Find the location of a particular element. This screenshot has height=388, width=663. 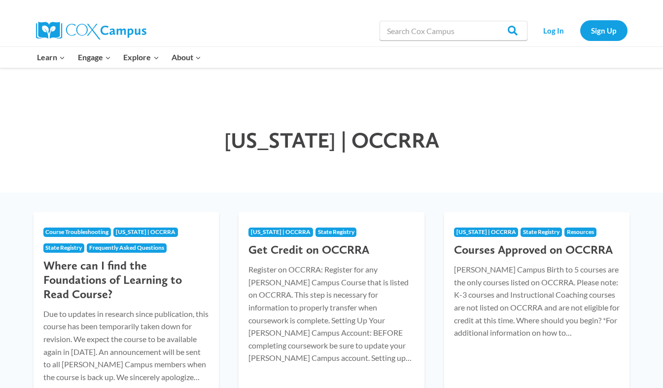

span: Explore is located at coordinates (141, 57).